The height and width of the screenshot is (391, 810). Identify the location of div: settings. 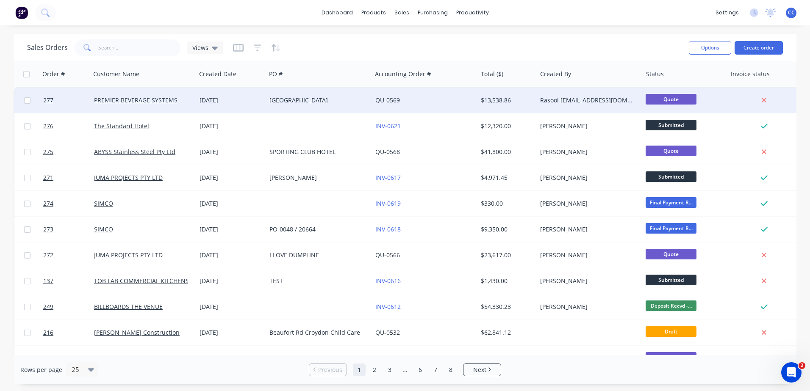
(727, 13).